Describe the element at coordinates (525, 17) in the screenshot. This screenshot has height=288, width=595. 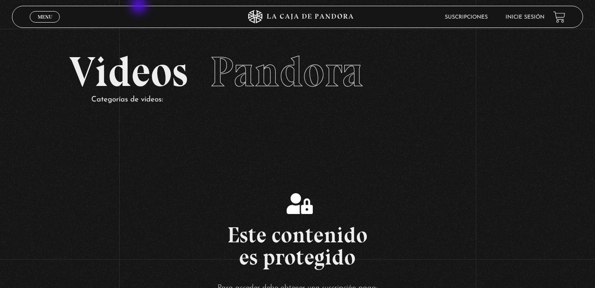
I see `a: Inicie sesión` at that location.